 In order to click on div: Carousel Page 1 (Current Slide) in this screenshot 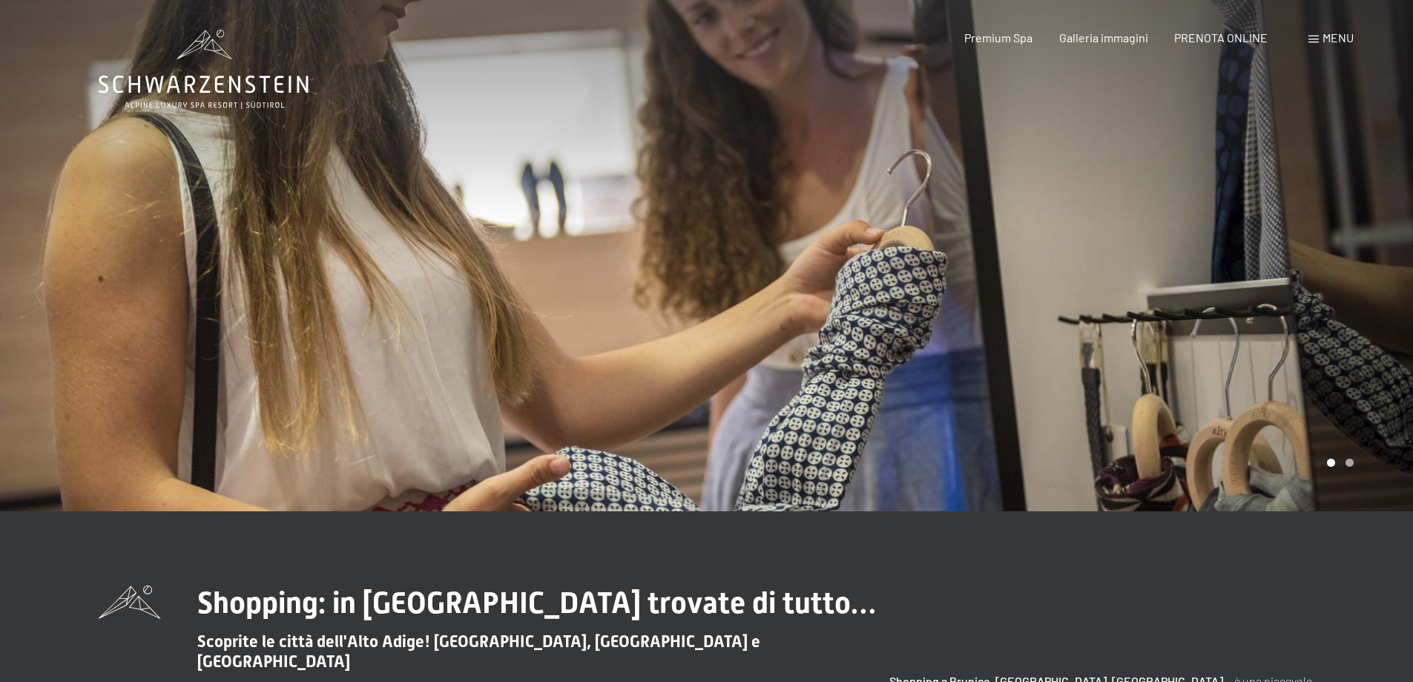, I will do `click(1331, 462)`.